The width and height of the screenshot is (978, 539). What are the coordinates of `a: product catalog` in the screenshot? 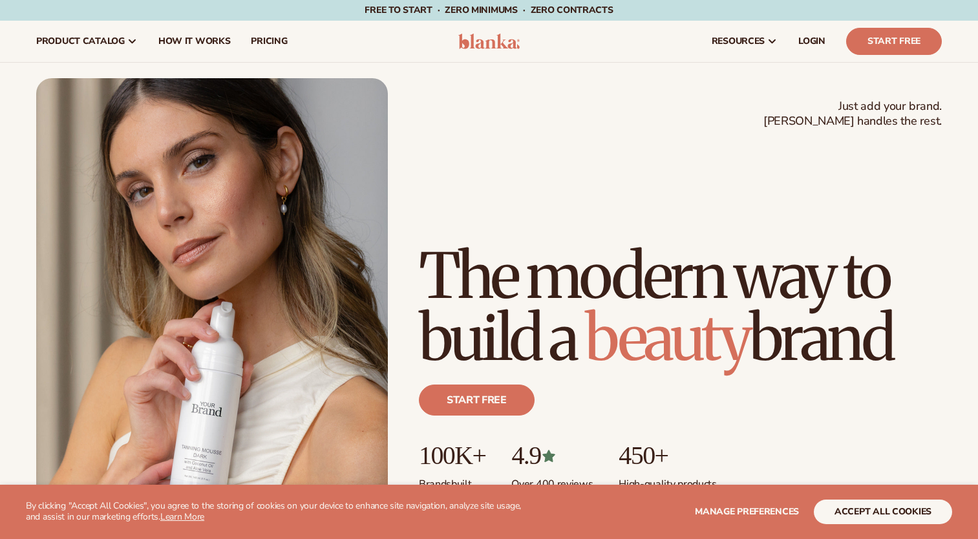 It's located at (87, 41).